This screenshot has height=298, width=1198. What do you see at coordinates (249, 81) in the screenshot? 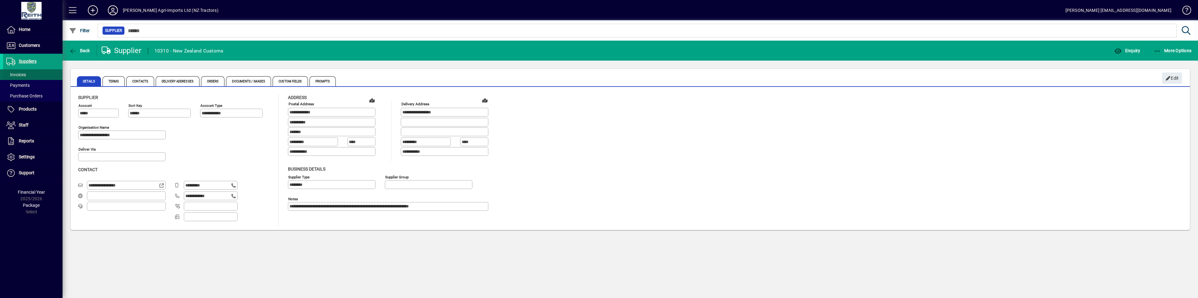
I see `span: Documents / Images` at bounding box center [249, 81].